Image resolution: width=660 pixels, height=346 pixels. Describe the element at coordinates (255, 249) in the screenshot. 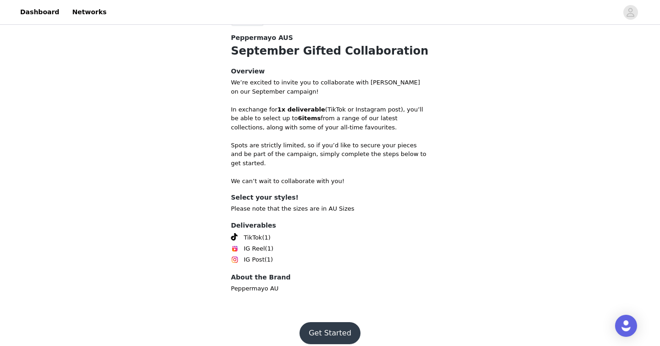

I see `span: IG Reel` at that location.